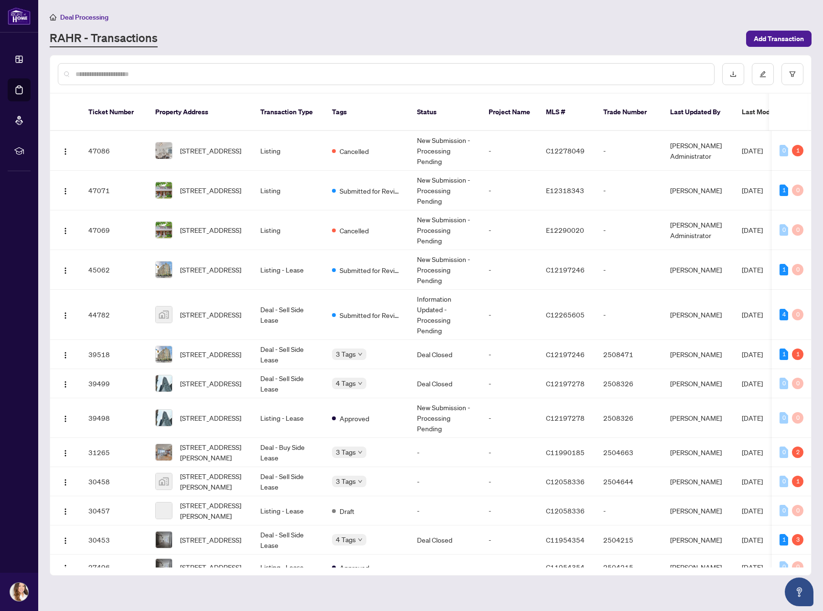 Image resolution: width=823 pixels, height=611 pixels. Describe the element at coordinates (733, 74) in the screenshot. I see `button: download` at that location.